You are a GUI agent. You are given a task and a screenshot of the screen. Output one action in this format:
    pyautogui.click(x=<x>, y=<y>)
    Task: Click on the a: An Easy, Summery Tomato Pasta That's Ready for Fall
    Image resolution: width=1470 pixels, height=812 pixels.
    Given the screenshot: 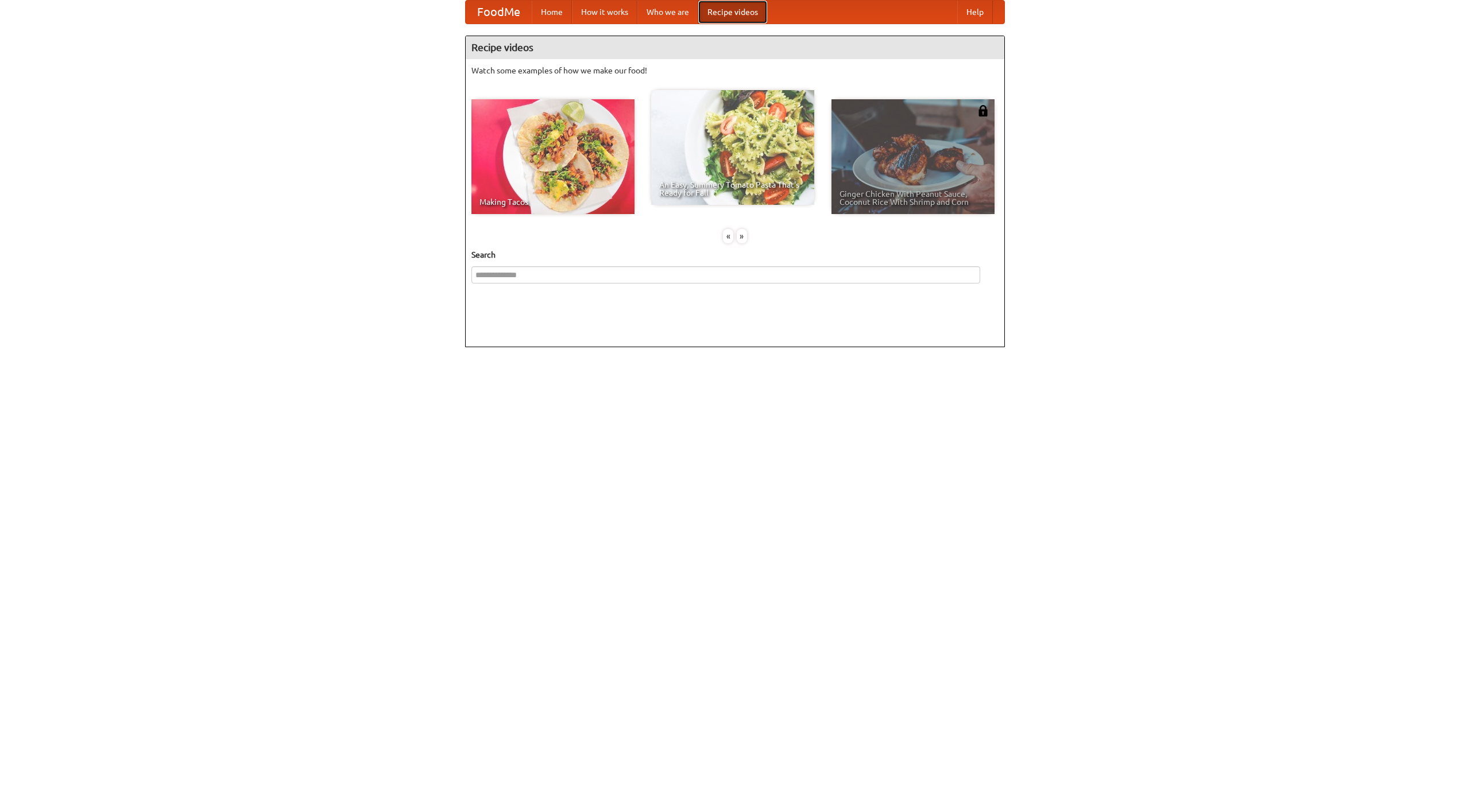 What is the action you would take?
    pyautogui.click(x=733, y=148)
    